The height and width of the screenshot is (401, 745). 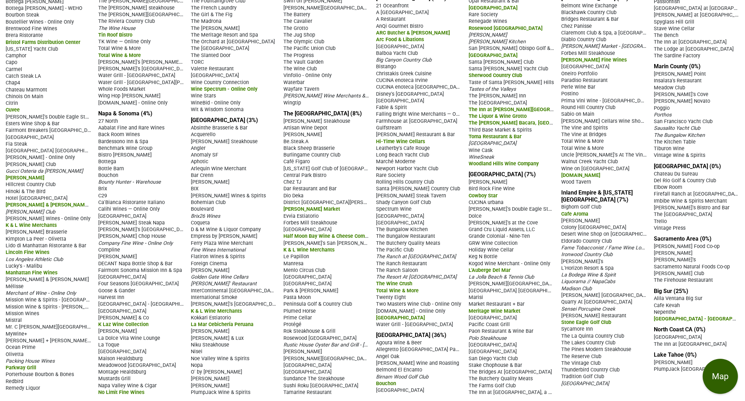 What do you see at coordinates (27, 252) in the screenshot?
I see `span: Lincoln Fine Wines` at bounding box center [27, 252].